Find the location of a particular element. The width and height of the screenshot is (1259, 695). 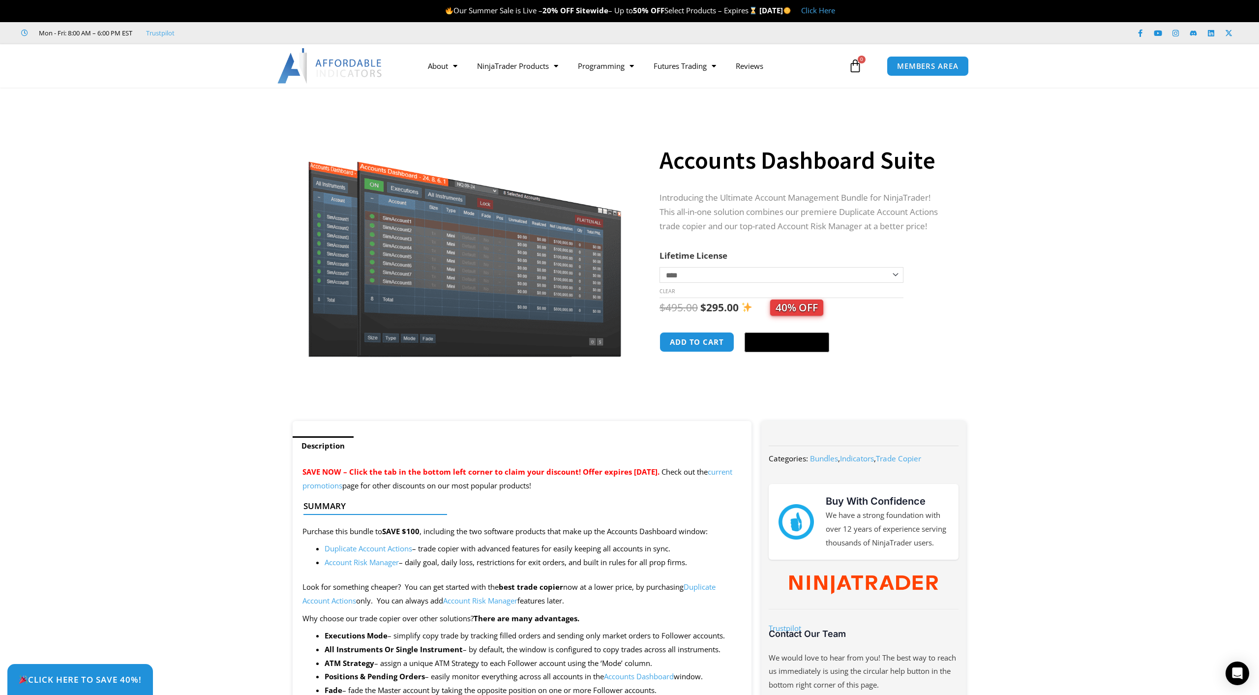

a: Reviews is located at coordinates (750, 66).